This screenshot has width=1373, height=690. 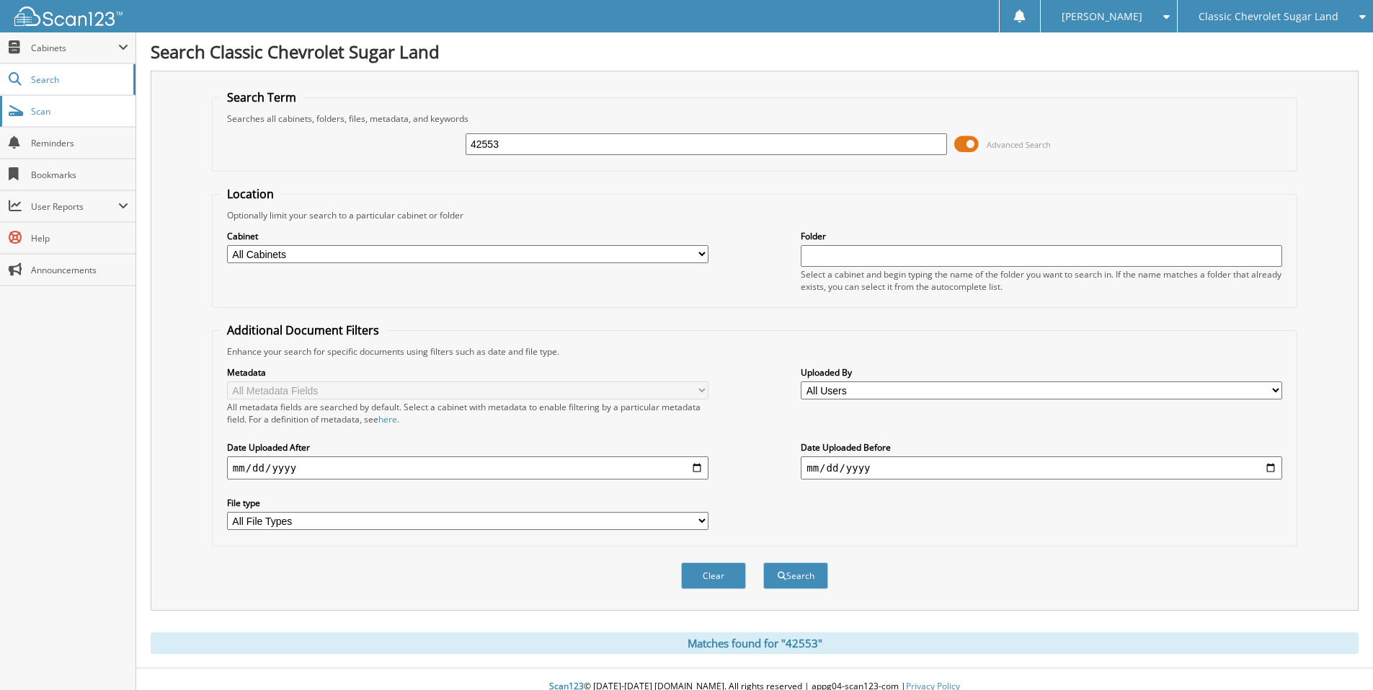 What do you see at coordinates (468, 413) in the screenshot?
I see `div: All metadata fields are searched by default. Select a cabinet with metadata to enable filtering b...` at bounding box center [468, 413].